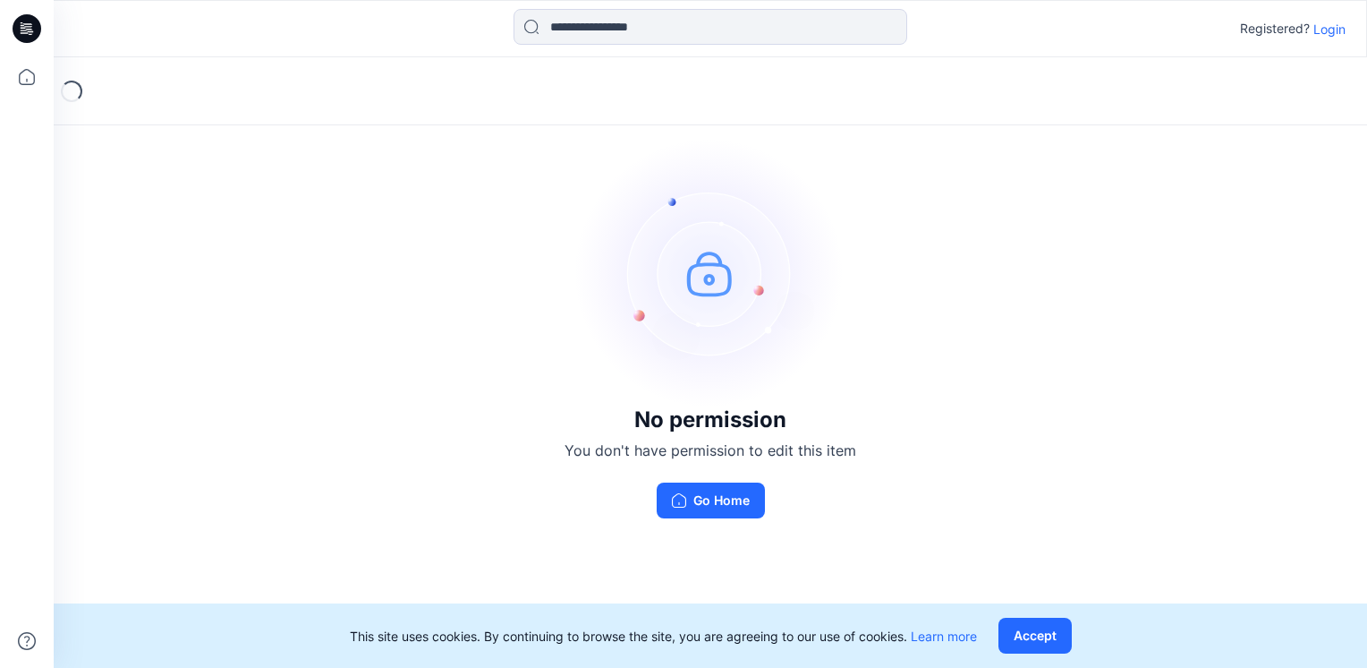 The width and height of the screenshot is (1367, 668). I want to click on p: Login, so click(1330, 29).